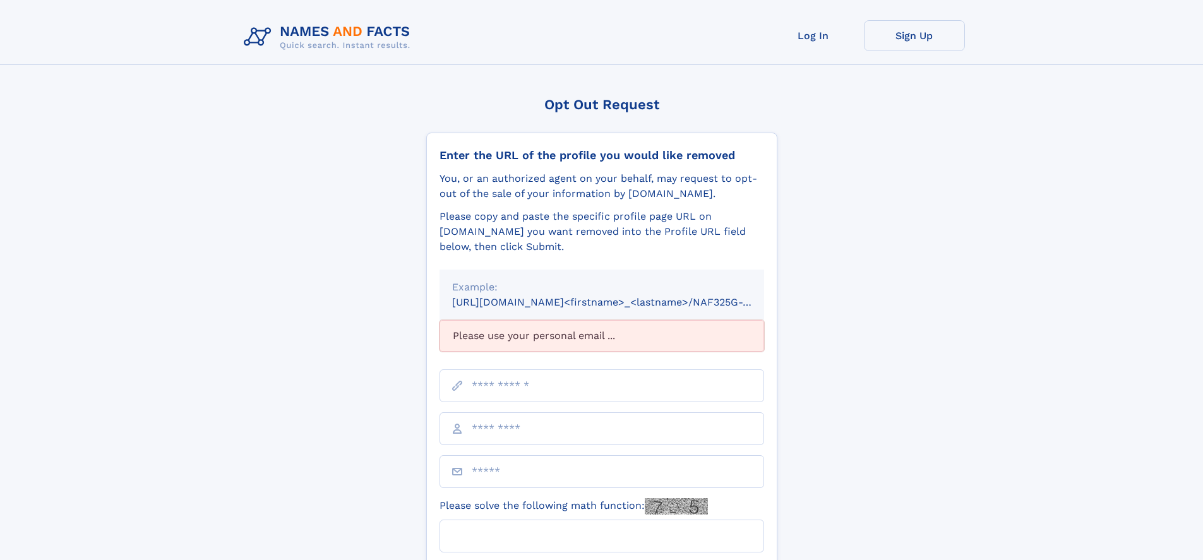 This screenshot has height=560, width=1203. Describe the element at coordinates (602, 287) in the screenshot. I see `div: Example:` at that location.